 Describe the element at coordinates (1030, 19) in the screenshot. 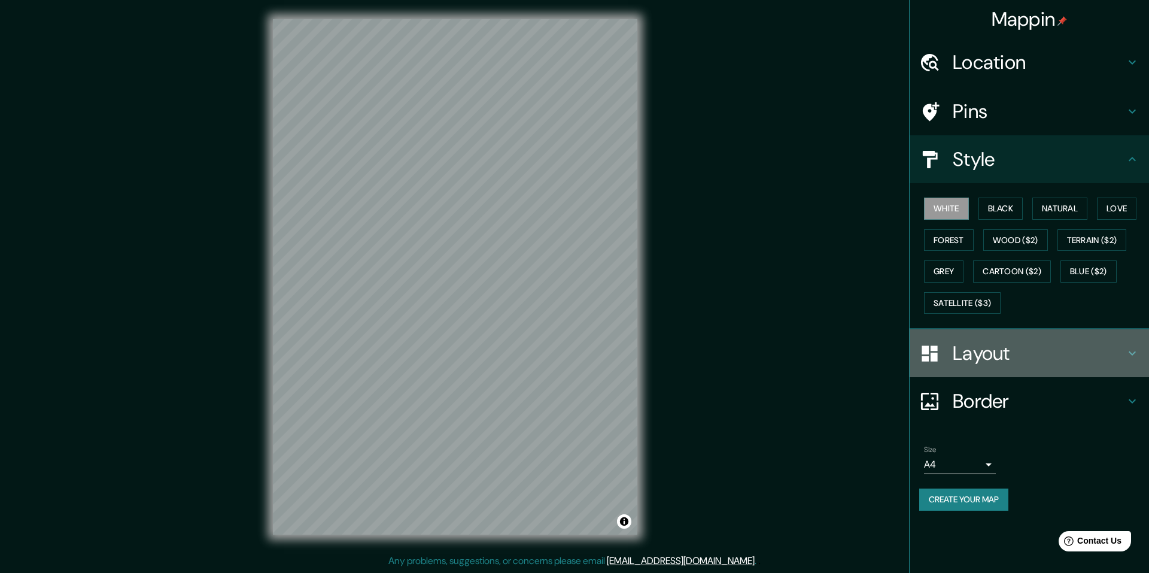

I see `h4: Mappin` at that location.